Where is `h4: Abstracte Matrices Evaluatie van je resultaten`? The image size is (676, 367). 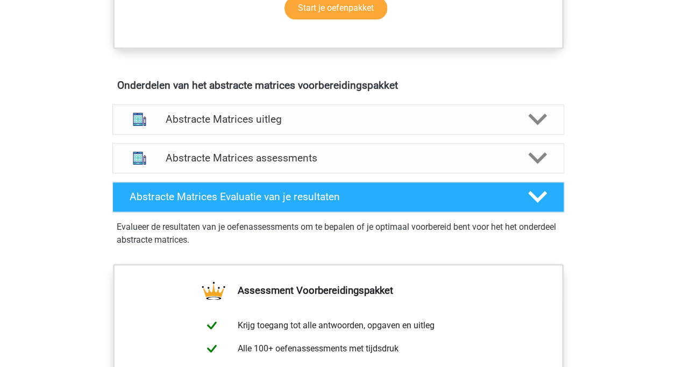 h4: Abstracte Matrices Evaluatie van je resultaten is located at coordinates (320, 196).